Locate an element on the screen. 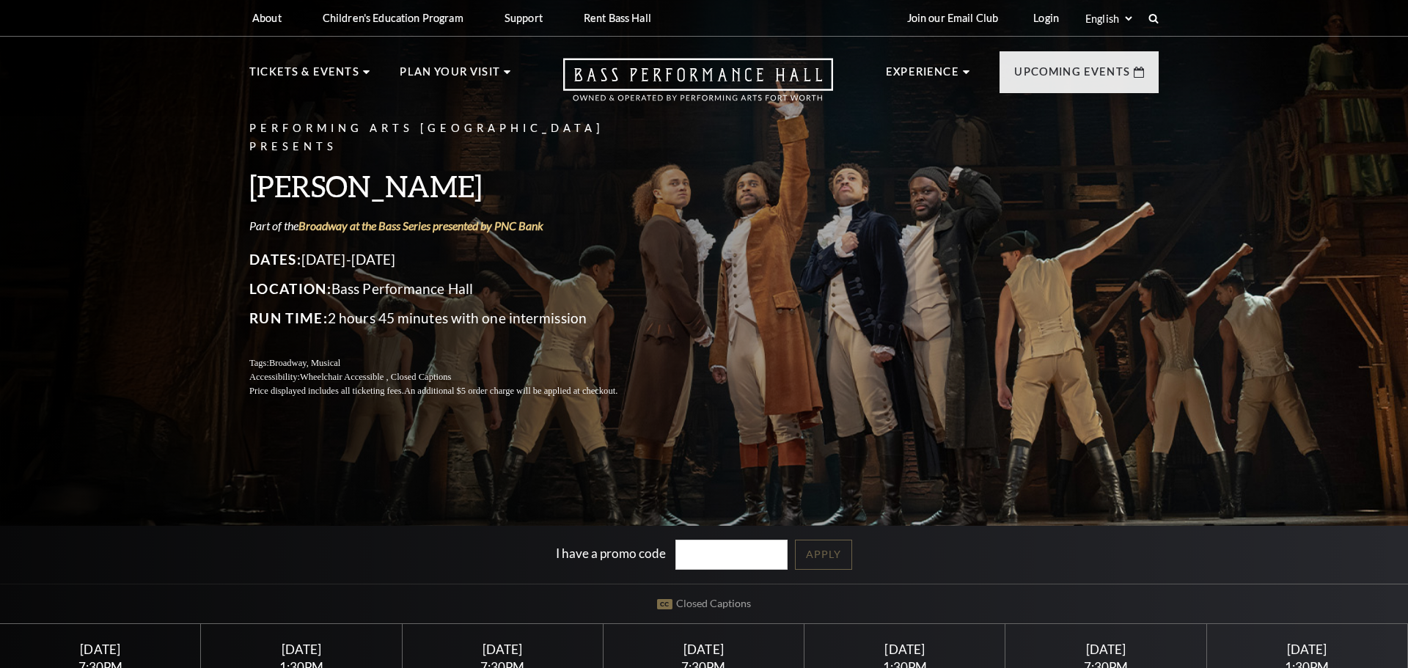  a: Broadway at the Bass Series presented by PNC Bank is located at coordinates (421, 225).